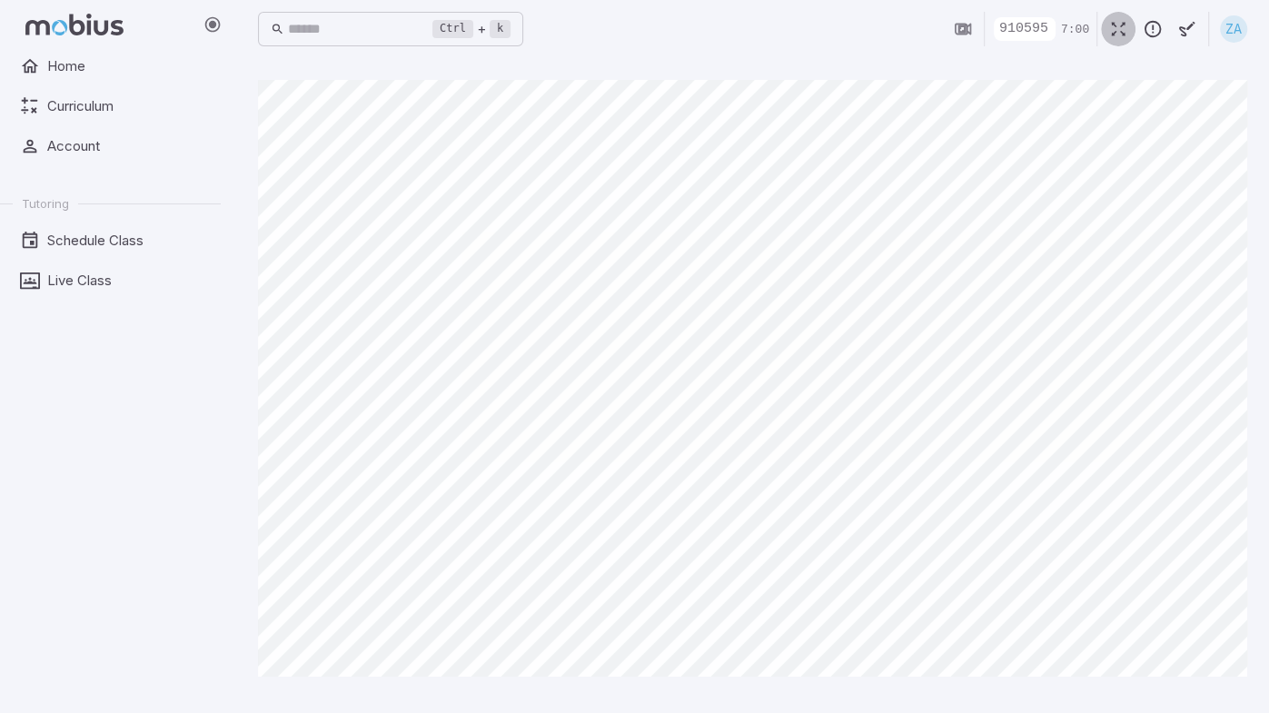 Image resolution: width=1269 pixels, height=713 pixels. Describe the element at coordinates (1188, 29) in the screenshot. I see `button: Start Drawing on Questions` at that location.